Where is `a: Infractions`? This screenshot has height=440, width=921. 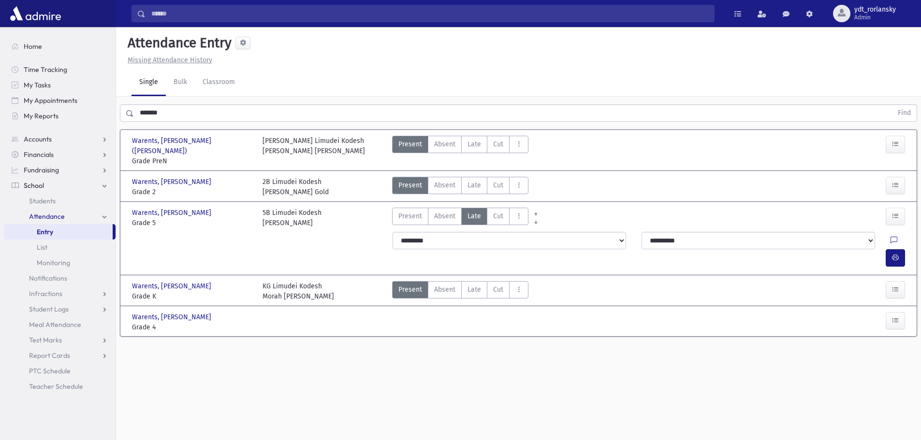
a: Infractions is located at coordinates (59, 294).